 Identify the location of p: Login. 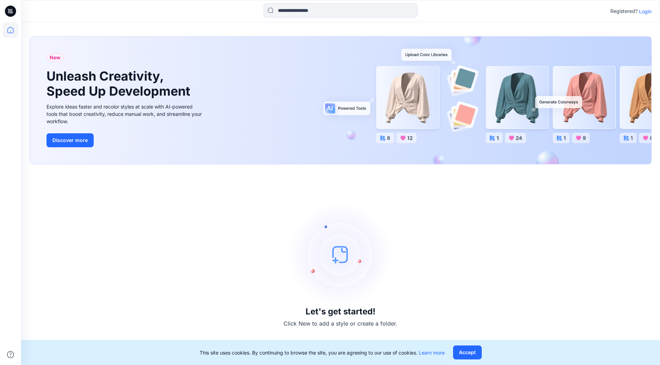
(645, 11).